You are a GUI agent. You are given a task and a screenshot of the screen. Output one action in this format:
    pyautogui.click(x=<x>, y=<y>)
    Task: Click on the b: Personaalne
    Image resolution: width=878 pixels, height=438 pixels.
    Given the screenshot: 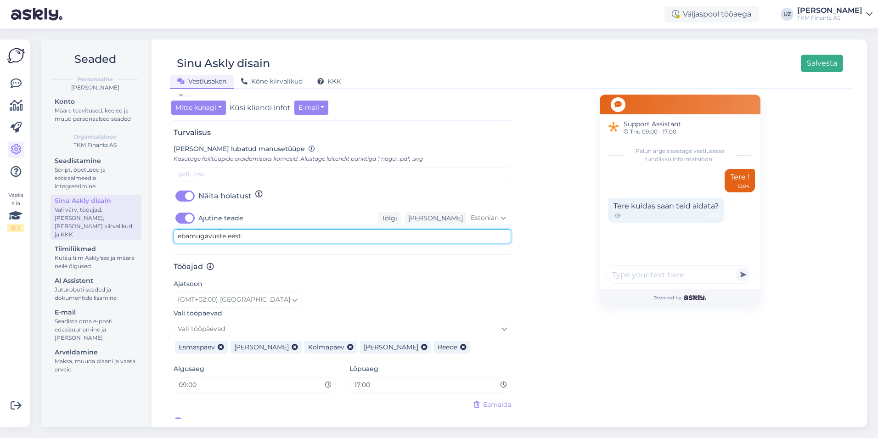 What is the action you would take?
    pyautogui.click(x=95, y=79)
    